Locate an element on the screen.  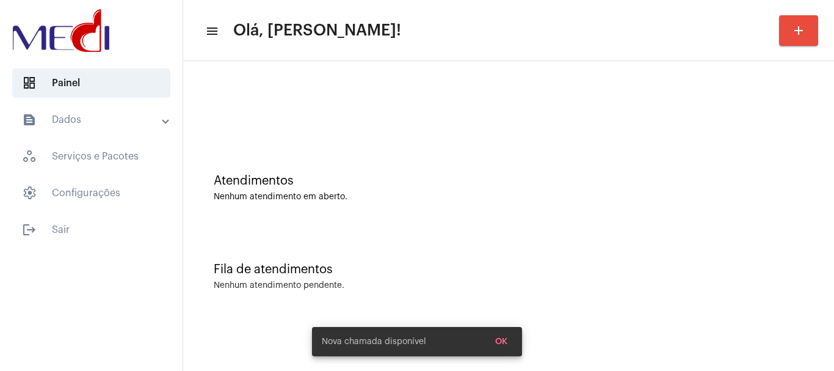
mat-expansion-panel-header: sidenav iconDados is located at coordinates (95, 120).